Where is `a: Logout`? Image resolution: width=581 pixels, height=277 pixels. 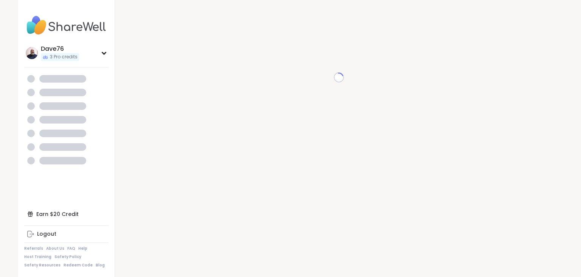
a: Logout is located at coordinates (66, 234).